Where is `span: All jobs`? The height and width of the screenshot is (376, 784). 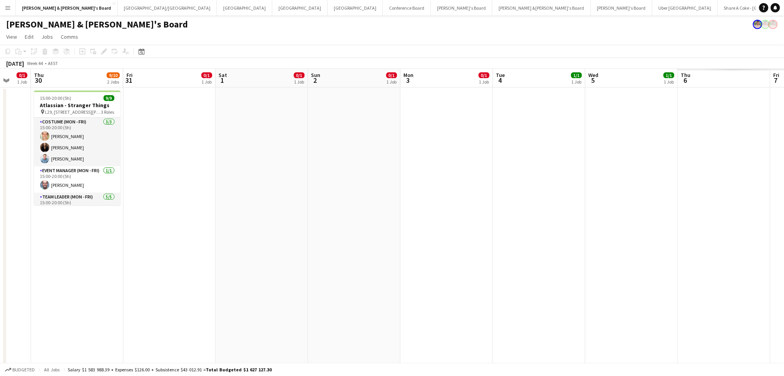 span: All jobs is located at coordinates (52, 369).